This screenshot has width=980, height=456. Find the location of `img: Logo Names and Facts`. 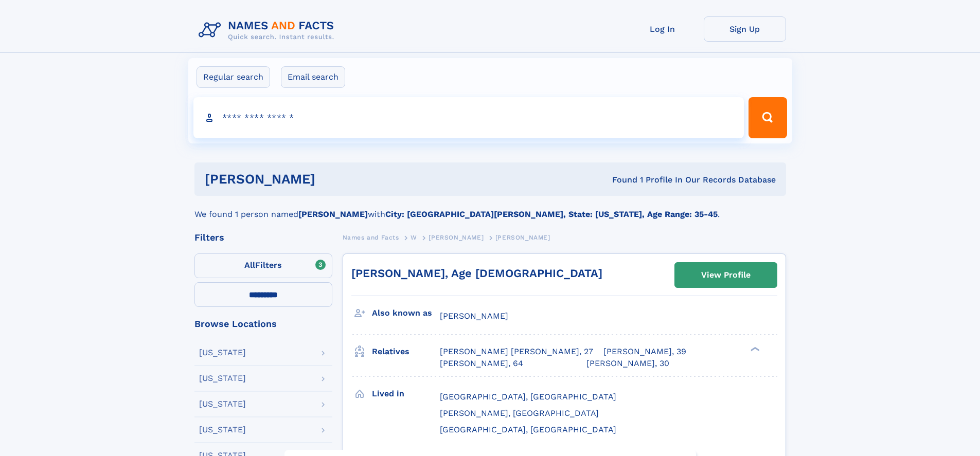

img: Logo Names and Facts is located at coordinates (269, 30).